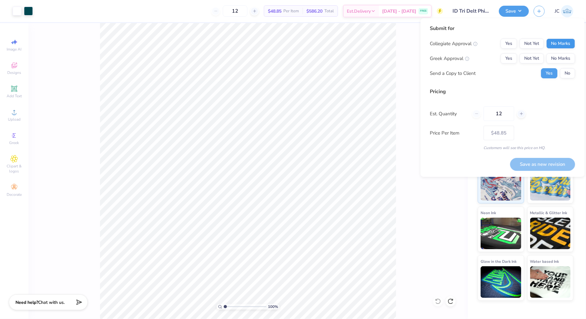 Image resolution: width=586 pixels, height=319 pixels. What do you see at coordinates (550, 233) in the screenshot?
I see `img: Metallic & Glitter Ink` at bounding box center [550, 233].